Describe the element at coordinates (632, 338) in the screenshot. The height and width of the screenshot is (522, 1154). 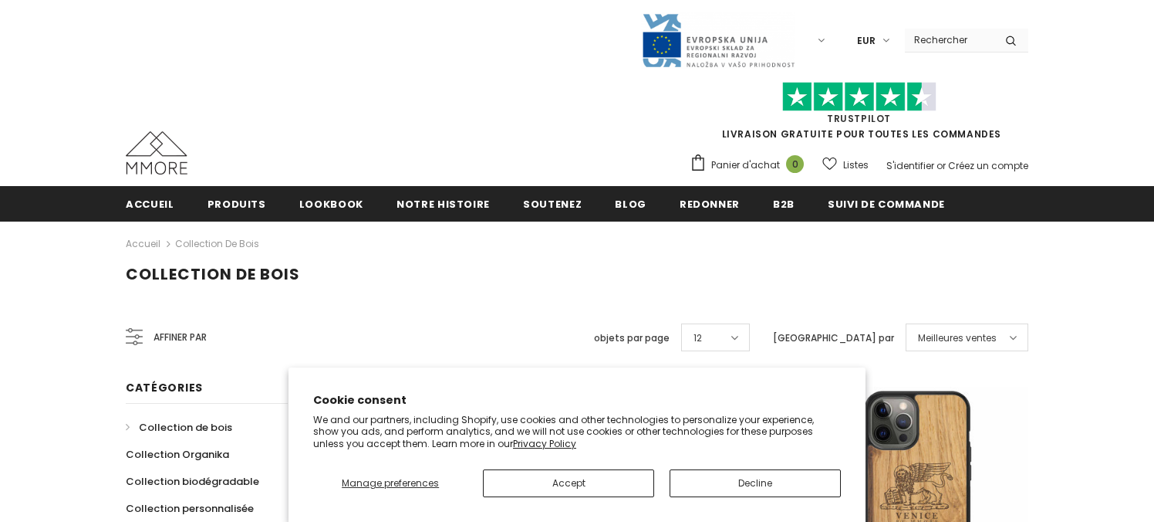
I see `label: objets par page` at that location.